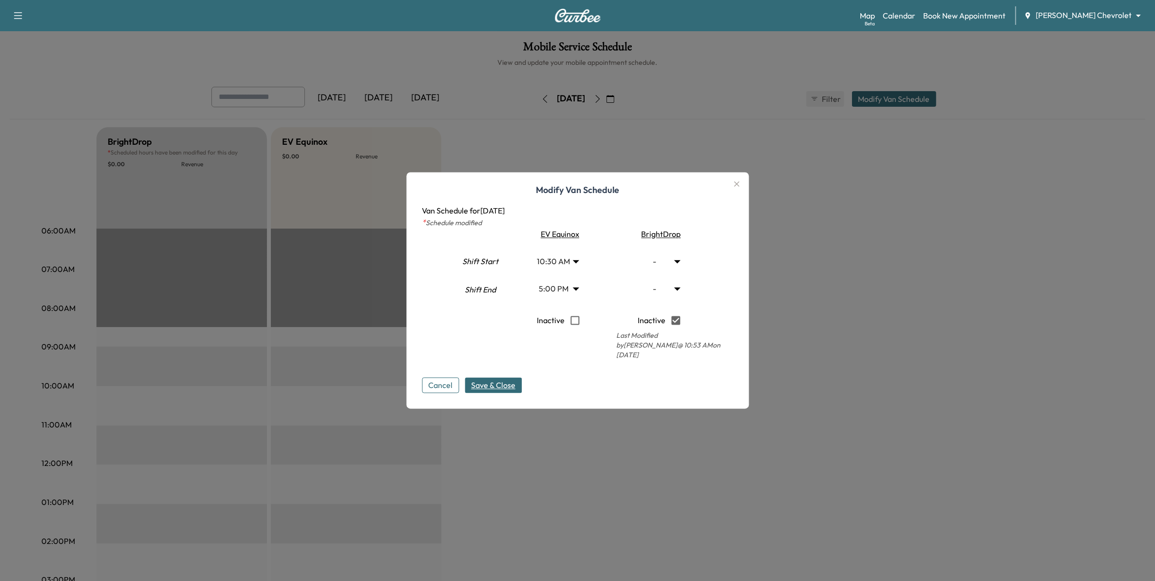 The height and width of the screenshot is (581, 1155). Describe the element at coordinates (558, 289) in the screenshot. I see `div: 5:00 PM` at that location.